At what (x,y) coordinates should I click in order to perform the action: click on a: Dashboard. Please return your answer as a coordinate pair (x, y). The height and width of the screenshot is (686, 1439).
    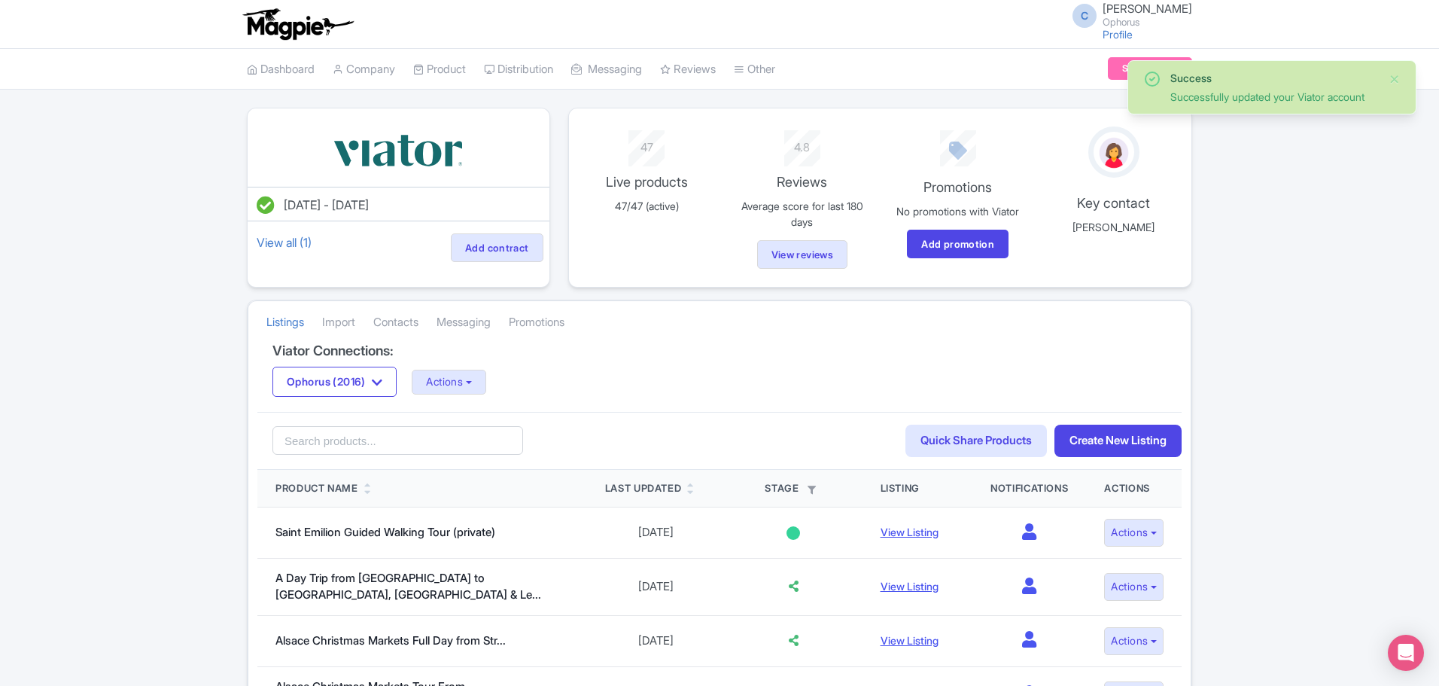
    Looking at the image, I should click on (281, 69).